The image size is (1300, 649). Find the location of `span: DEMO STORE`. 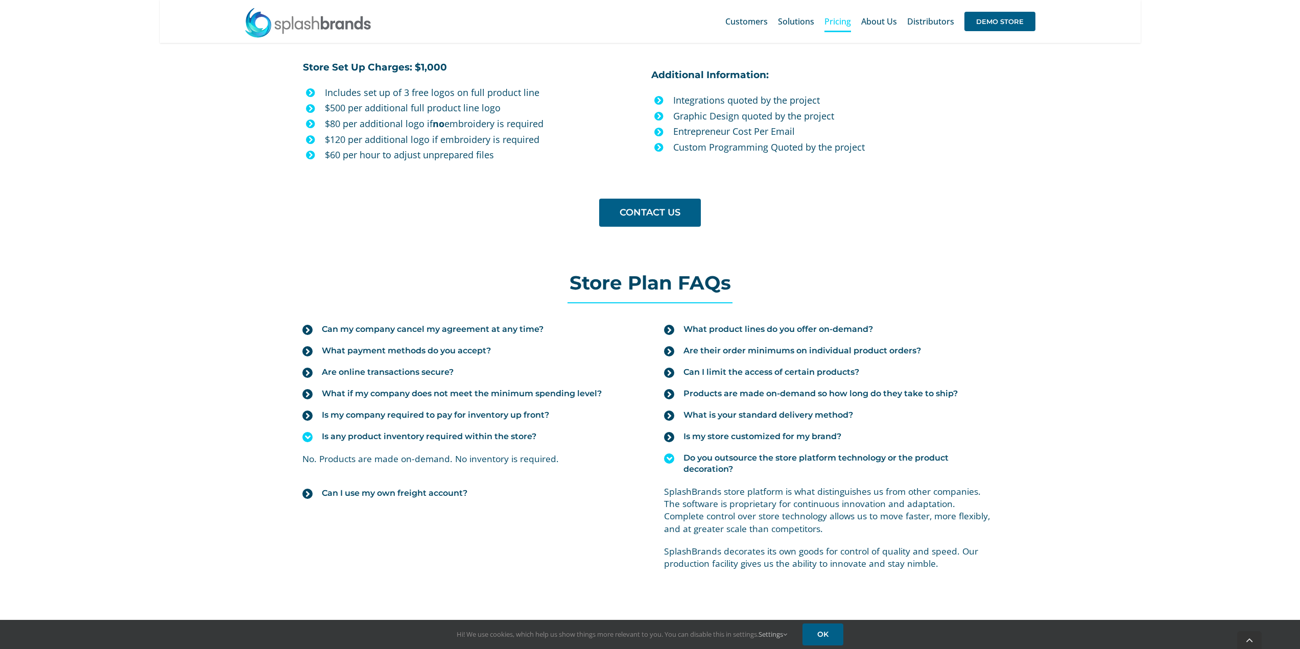

span: DEMO STORE is located at coordinates (1000, 21).